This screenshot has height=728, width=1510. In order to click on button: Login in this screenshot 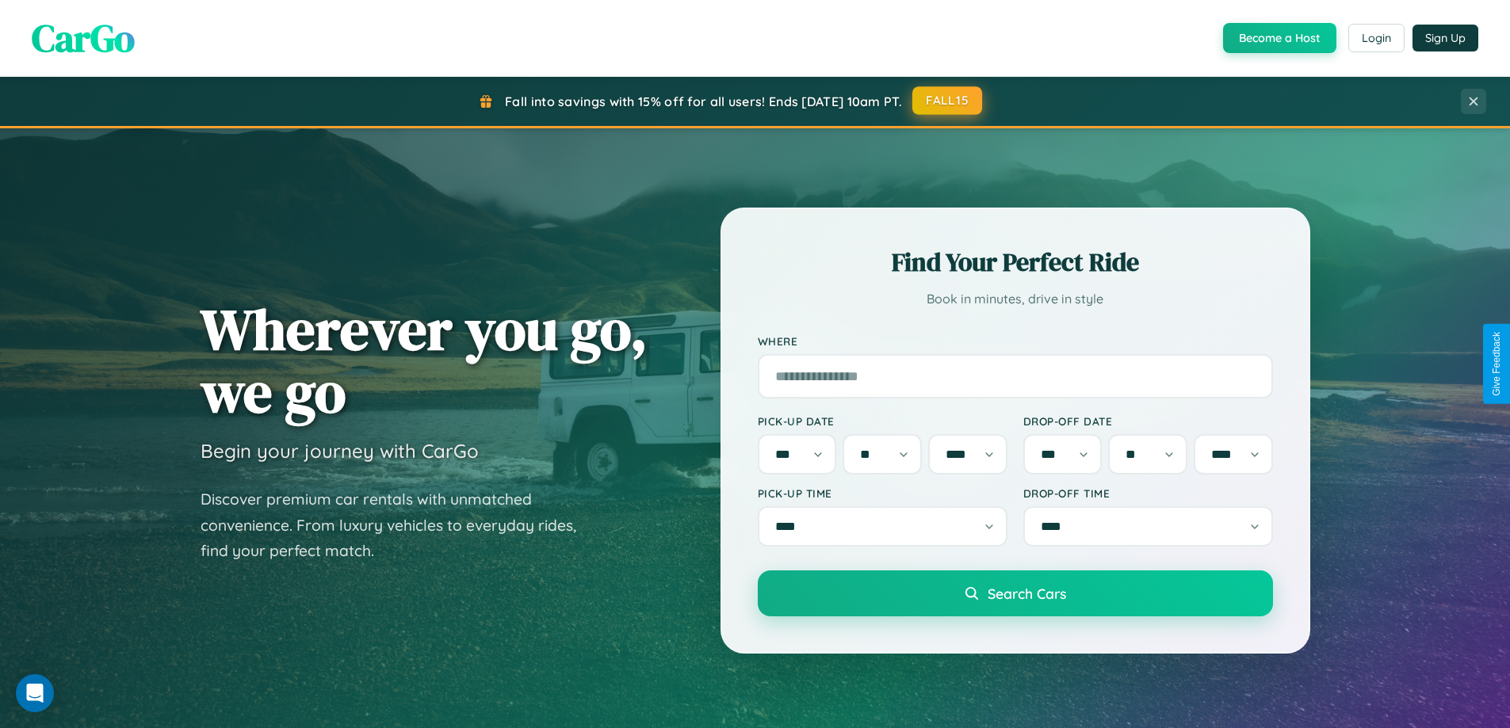, I will do `click(1376, 38)`.